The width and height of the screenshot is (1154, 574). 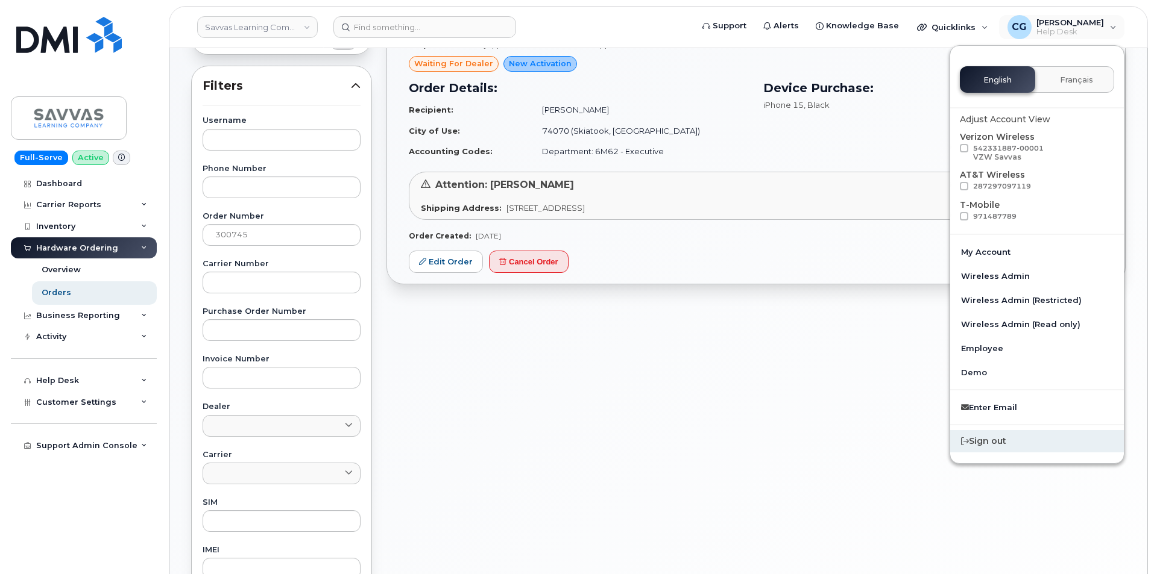 What do you see at coordinates (257, 27) in the screenshot?
I see `a: Savvas Learning Company LLC` at bounding box center [257, 27].